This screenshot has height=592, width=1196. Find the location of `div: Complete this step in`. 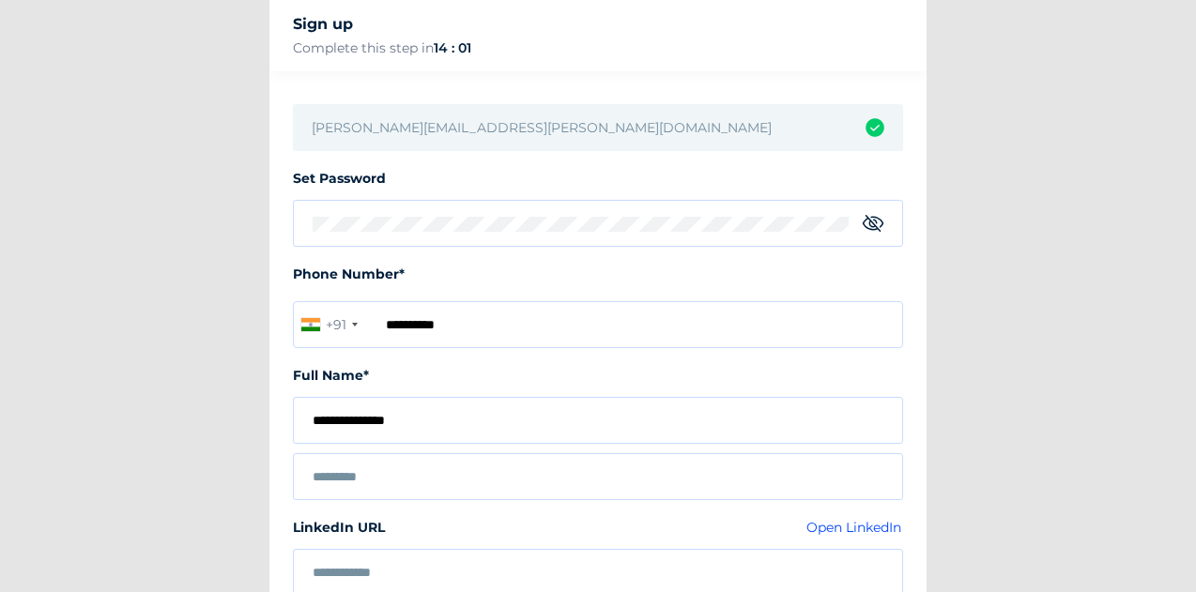

div: Complete this step in is located at coordinates (382, 48).